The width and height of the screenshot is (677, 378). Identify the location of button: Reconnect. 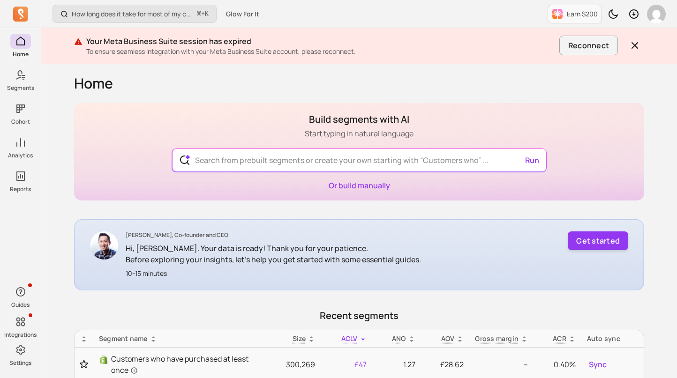
(588, 45).